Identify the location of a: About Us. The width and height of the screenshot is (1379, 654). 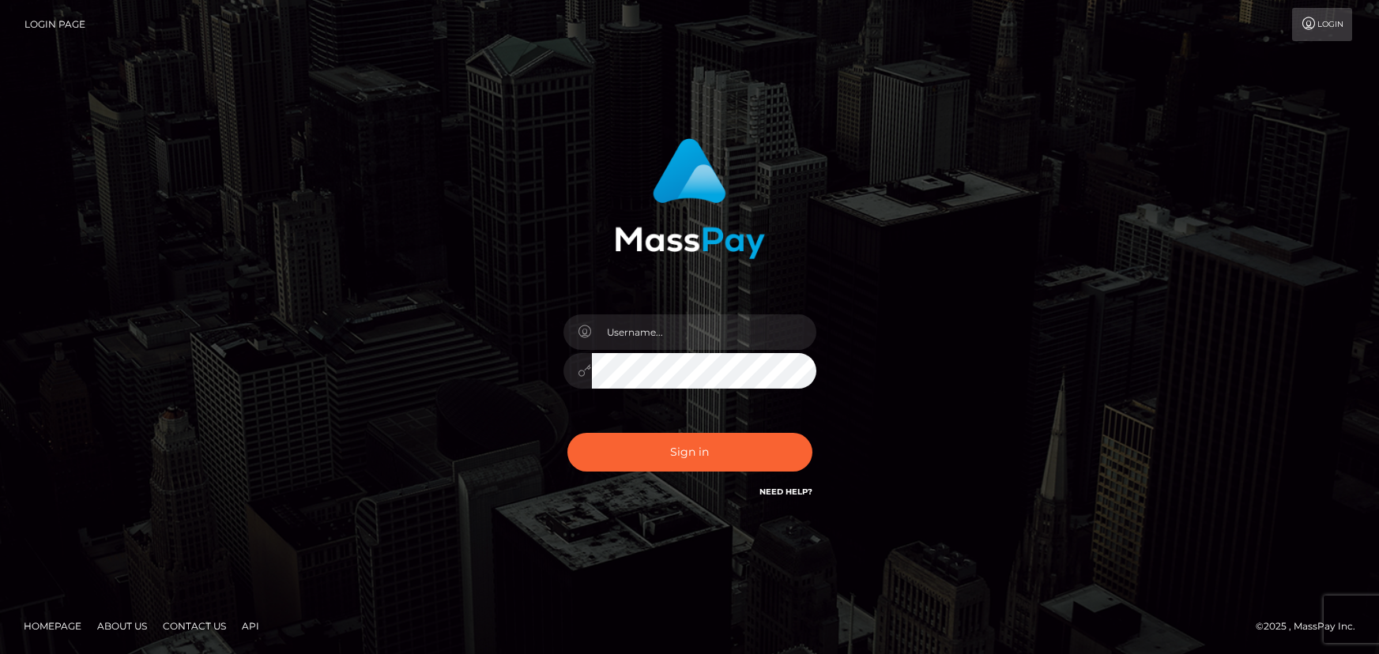
(122, 626).